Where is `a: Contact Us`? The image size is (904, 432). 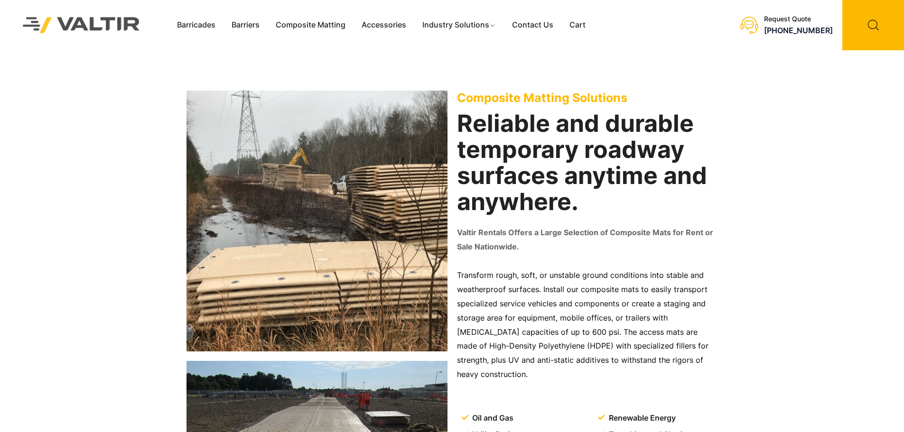
a: Contact Us is located at coordinates (532, 25).